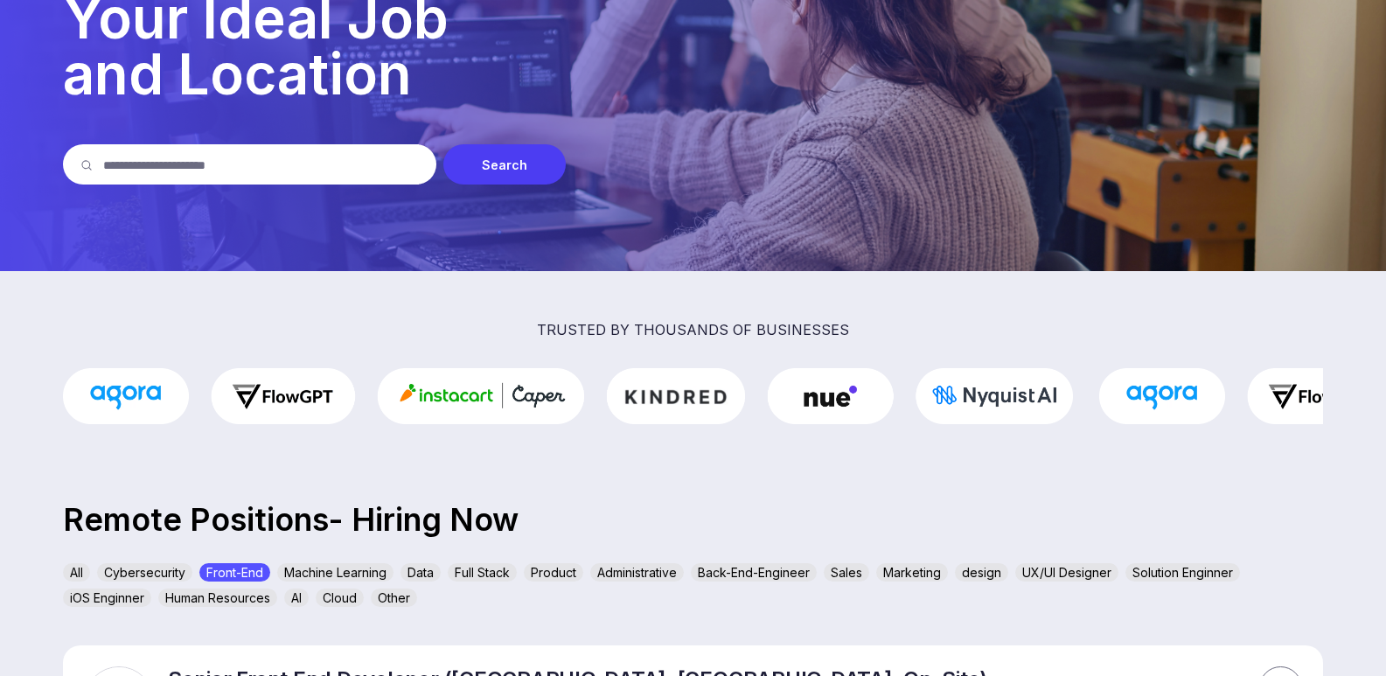 The width and height of the screenshot is (1386, 676). I want to click on div: UX/UI Designer, so click(1067, 572).